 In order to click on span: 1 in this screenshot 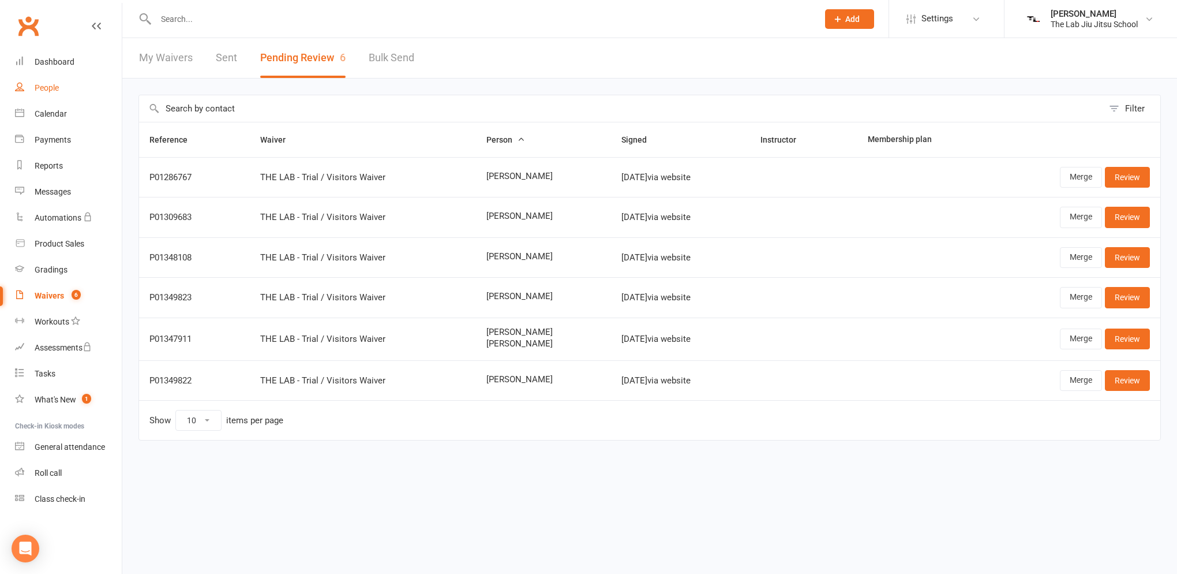, I will do `click(87, 398)`.